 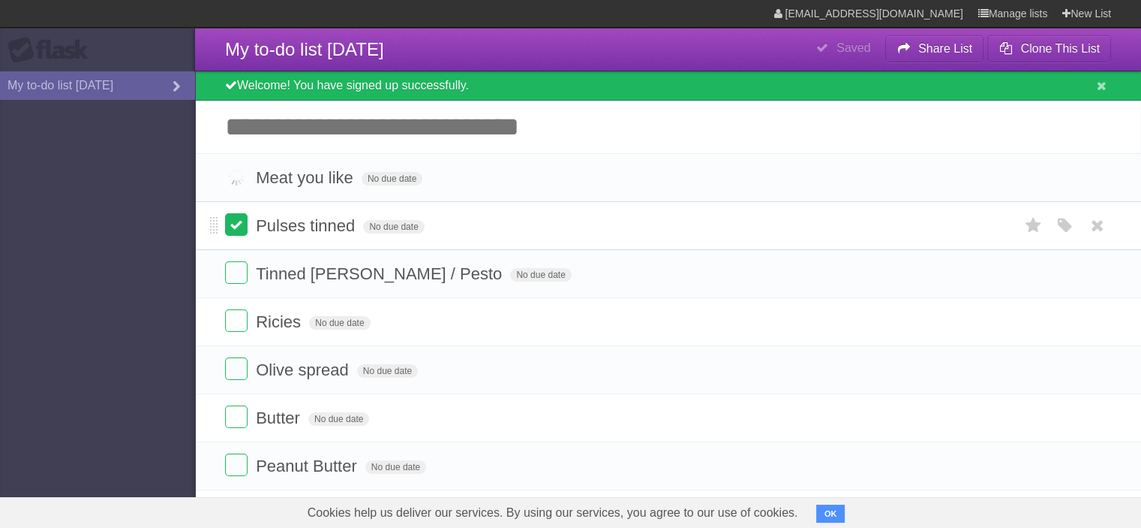 I want to click on b: Share List, so click(x=946, y=48).